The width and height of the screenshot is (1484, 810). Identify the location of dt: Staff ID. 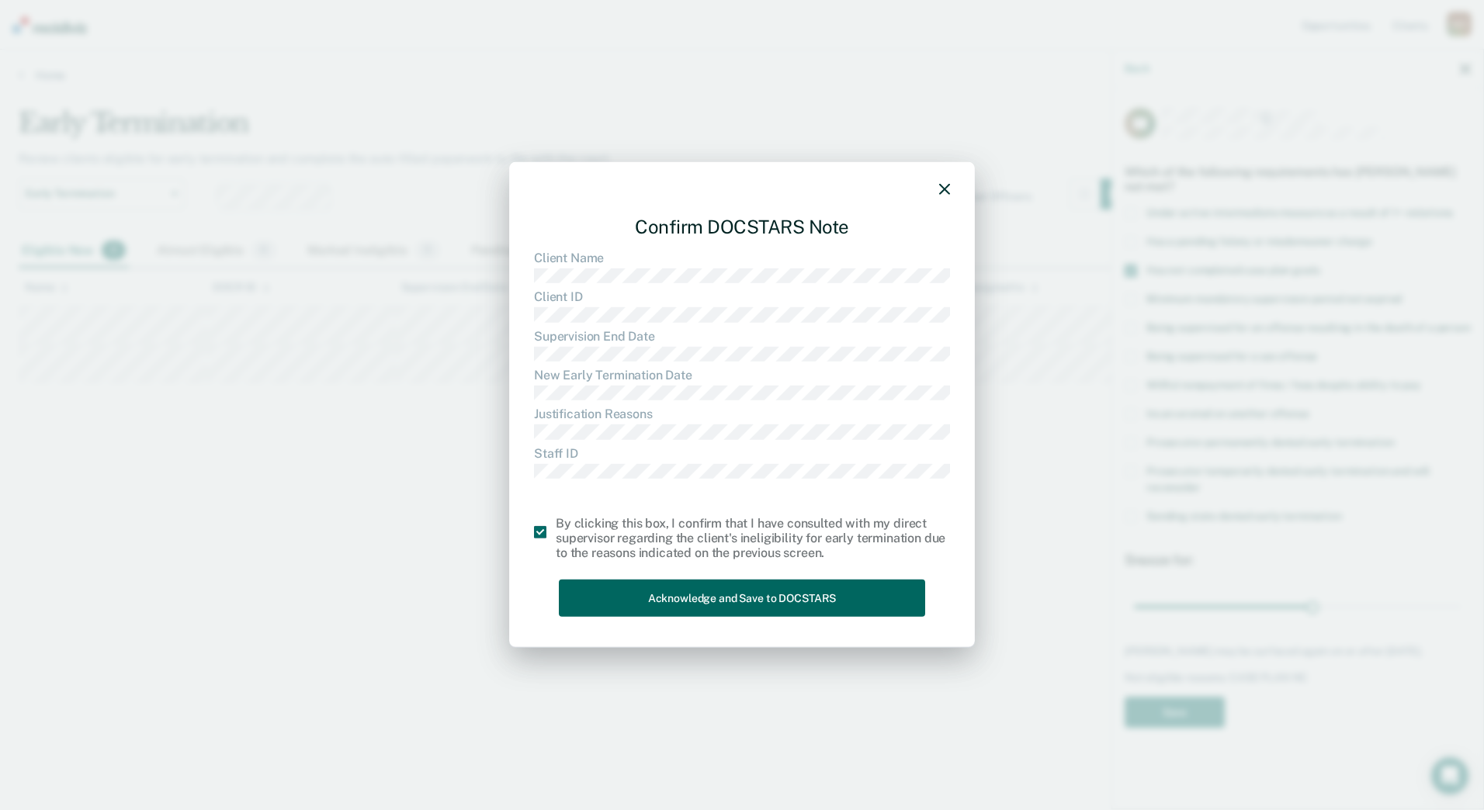
(742, 453).